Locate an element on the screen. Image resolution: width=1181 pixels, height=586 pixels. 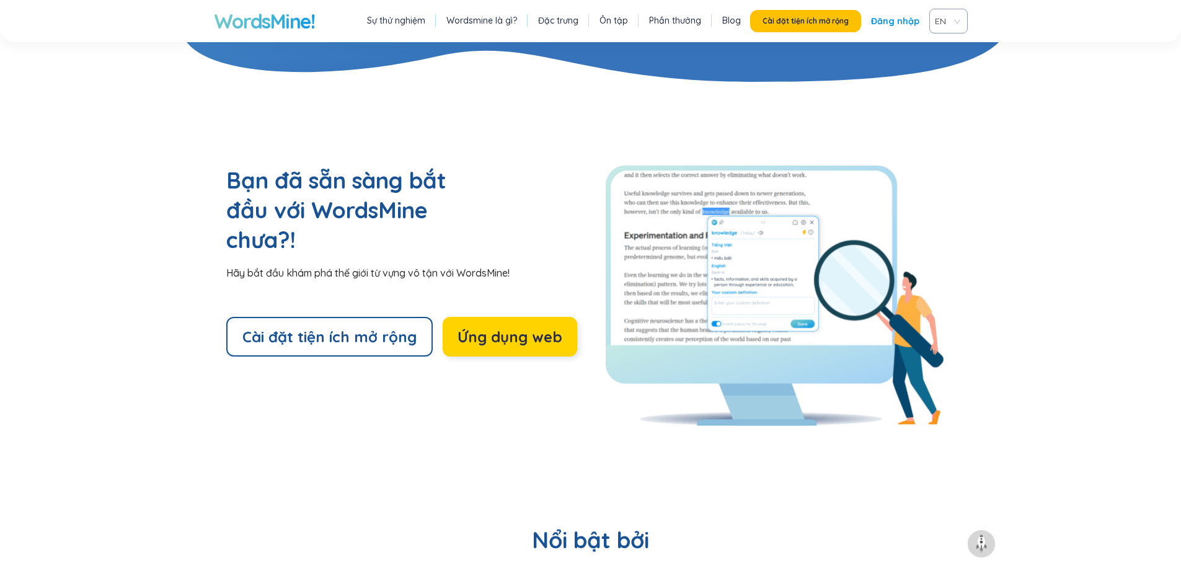
a: Ứng dụng web is located at coordinates (510, 337).